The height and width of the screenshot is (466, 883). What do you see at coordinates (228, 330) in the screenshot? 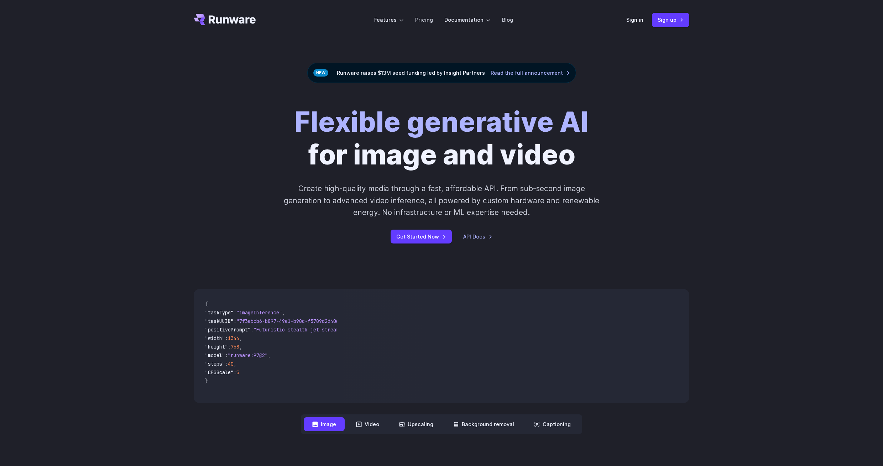
I see `span: "positivePrompt"` at bounding box center [228, 330].